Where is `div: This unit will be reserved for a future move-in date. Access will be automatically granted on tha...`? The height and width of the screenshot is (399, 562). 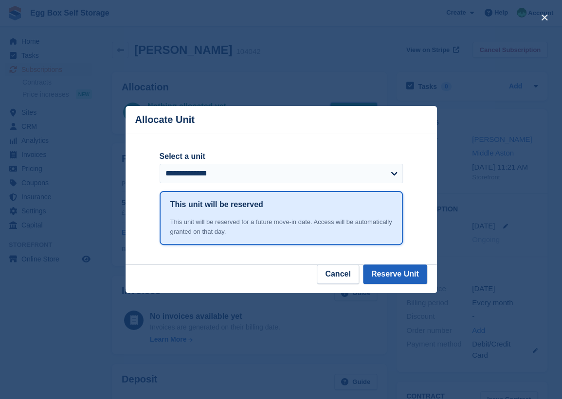
div: This unit will be reserved for a future move-in date. Access will be automatically granted on tha... is located at coordinates (281, 227).